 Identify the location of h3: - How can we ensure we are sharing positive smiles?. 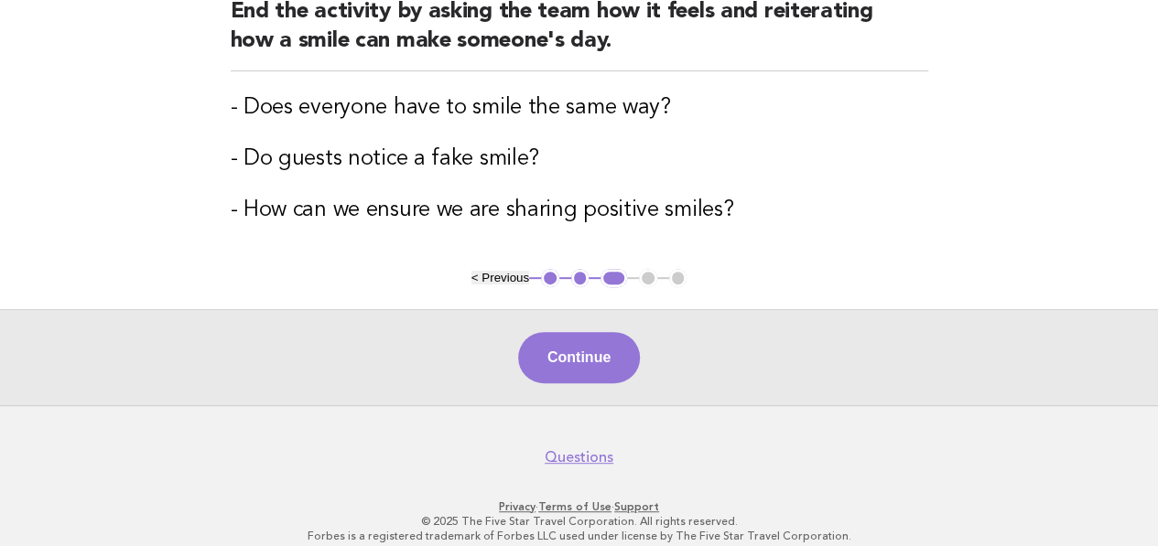
(579, 211).